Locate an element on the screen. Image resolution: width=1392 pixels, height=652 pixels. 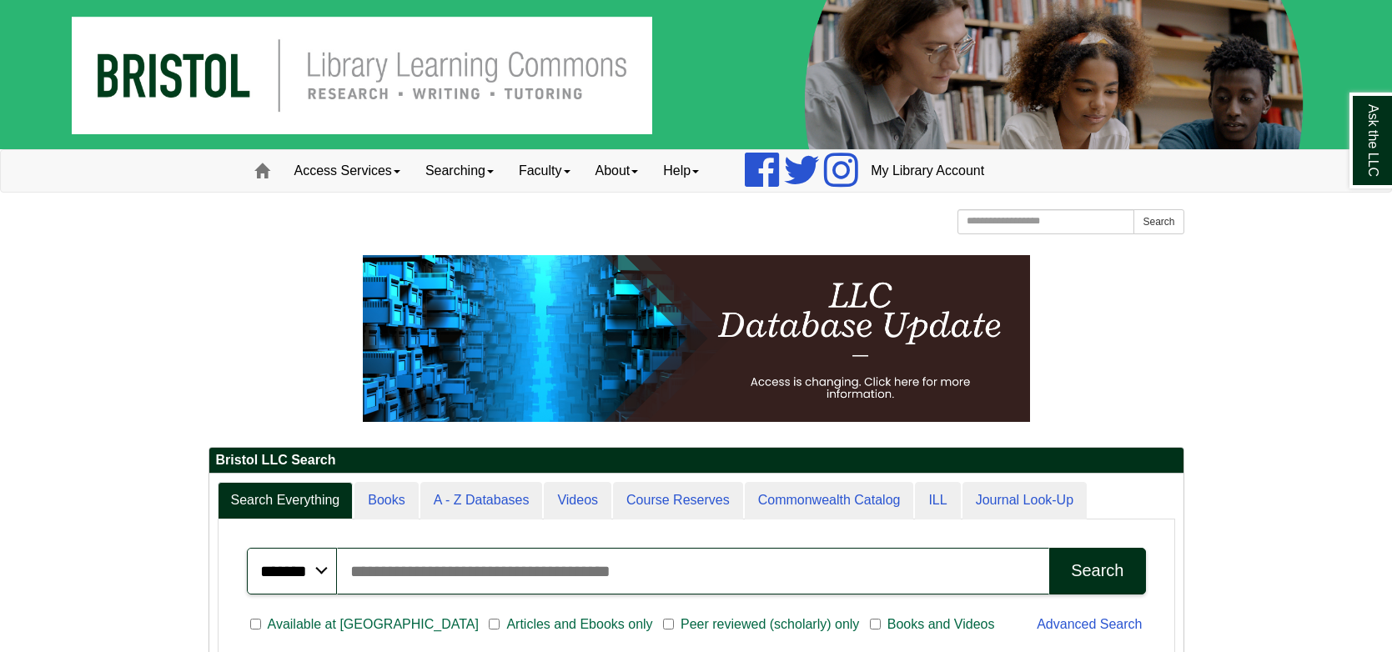
a: Access Services is located at coordinates (347, 171).